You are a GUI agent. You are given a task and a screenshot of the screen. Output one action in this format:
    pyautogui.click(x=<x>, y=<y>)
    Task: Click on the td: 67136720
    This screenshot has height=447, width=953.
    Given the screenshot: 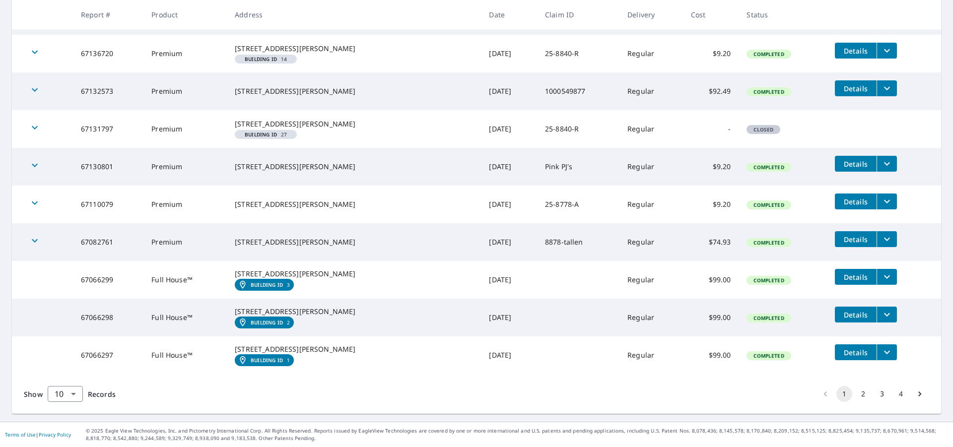 What is the action you would take?
    pyautogui.click(x=108, y=54)
    